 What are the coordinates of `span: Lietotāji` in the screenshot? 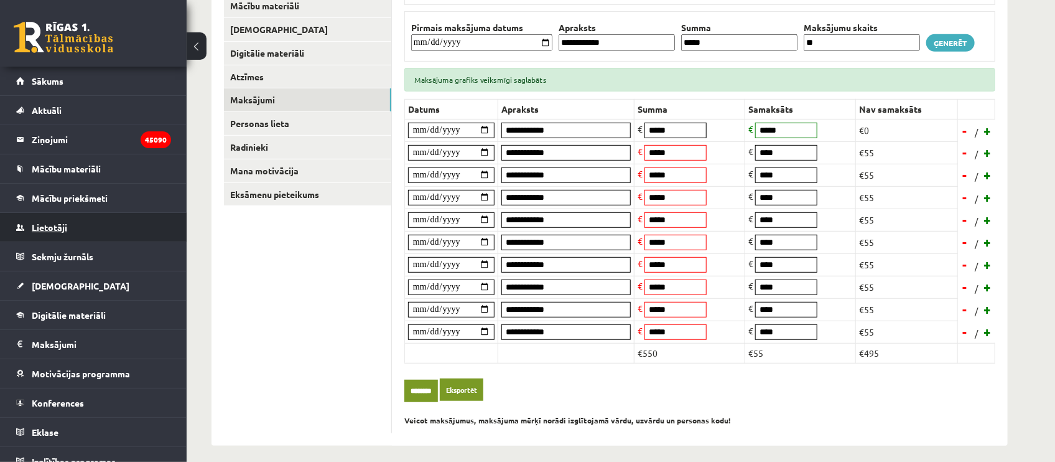 It's located at (49, 227).